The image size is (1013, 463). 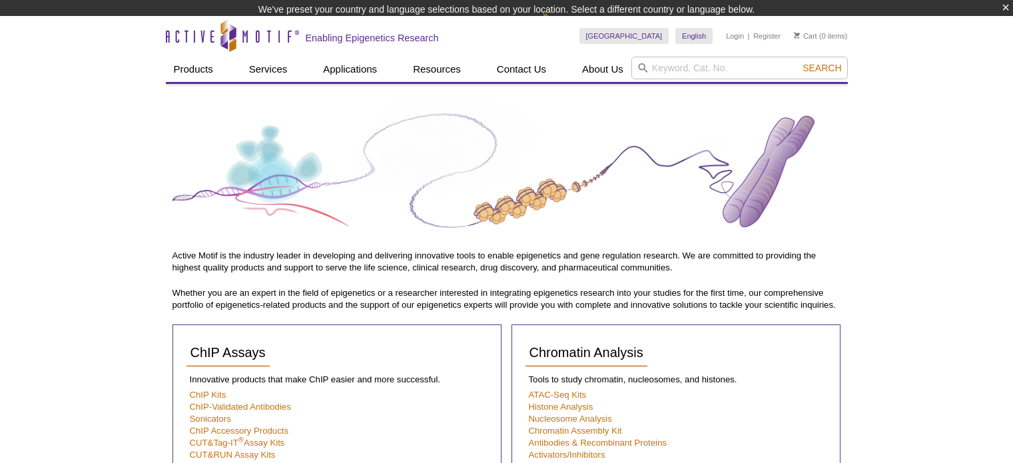 What do you see at coordinates (372, 38) in the screenshot?
I see `h2: Enabling Epigenetics Research` at bounding box center [372, 38].